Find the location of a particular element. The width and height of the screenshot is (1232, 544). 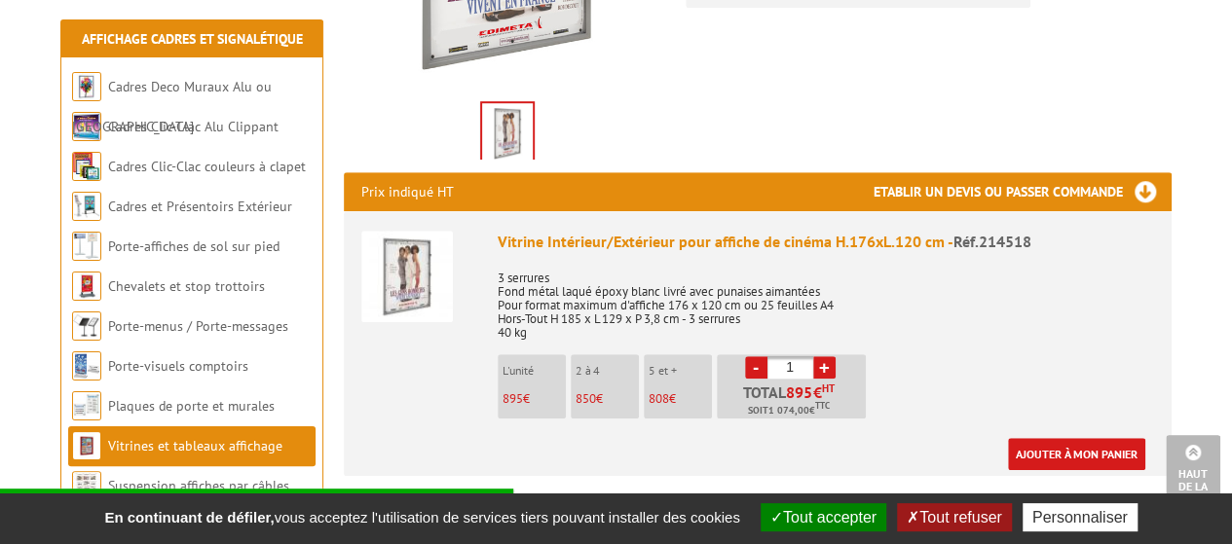

a: Ajouter à mon panier is located at coordinates (1076, 454).